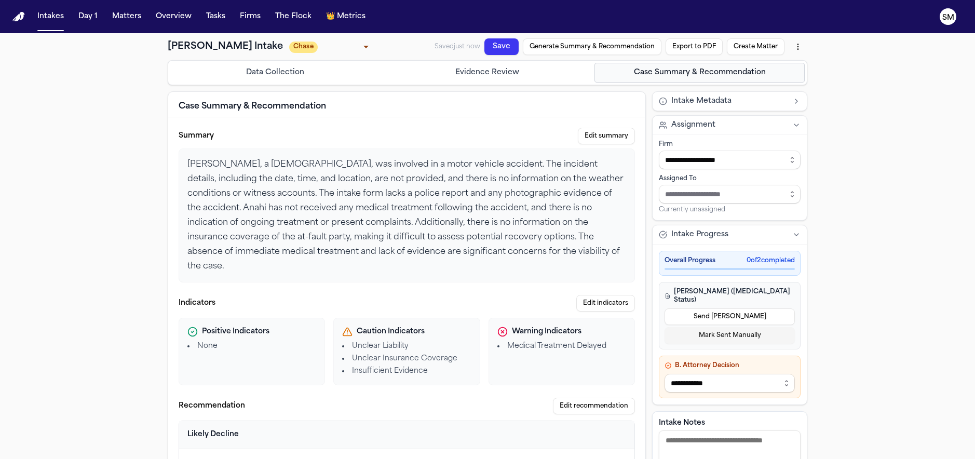 The image size is (975, 459). What do you see at coordinates (50, 17) in the screenshot?
I see `button: Intakes` at bounding box center [50, 17].